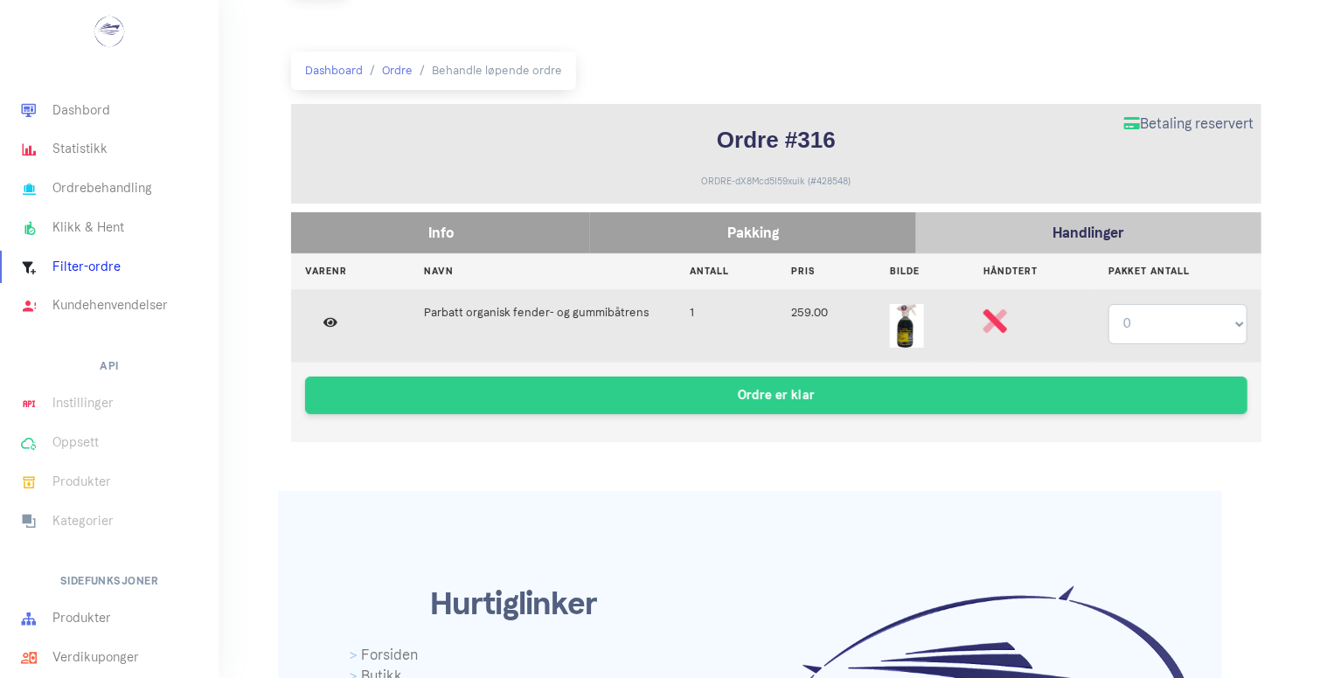 The height and width of the screenshot is (678, 1334). Describe the element at coordinates (350, 272) in the screenshot. I see `th: Varenr` at that location.